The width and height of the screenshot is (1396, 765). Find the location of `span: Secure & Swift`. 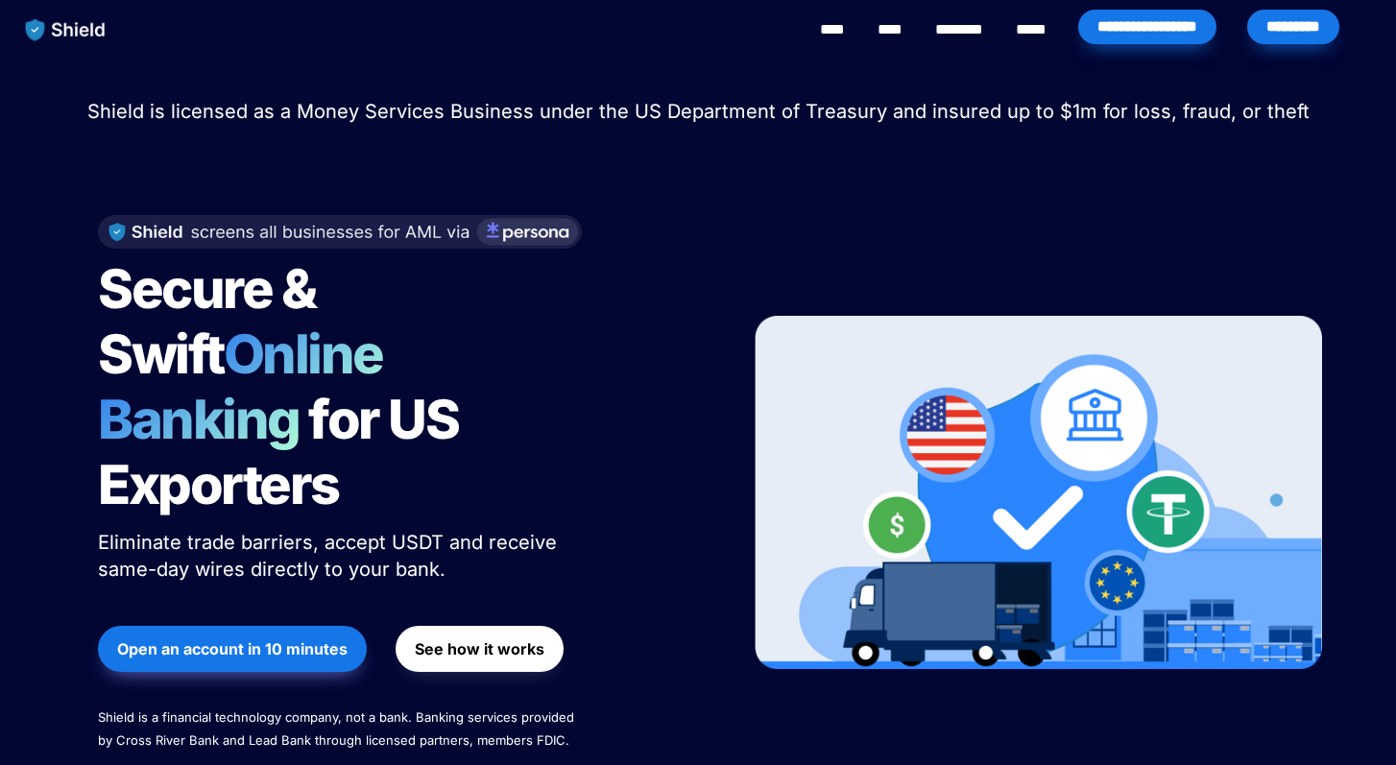

span: Secure & Swift is located at coordinates (211, 322).